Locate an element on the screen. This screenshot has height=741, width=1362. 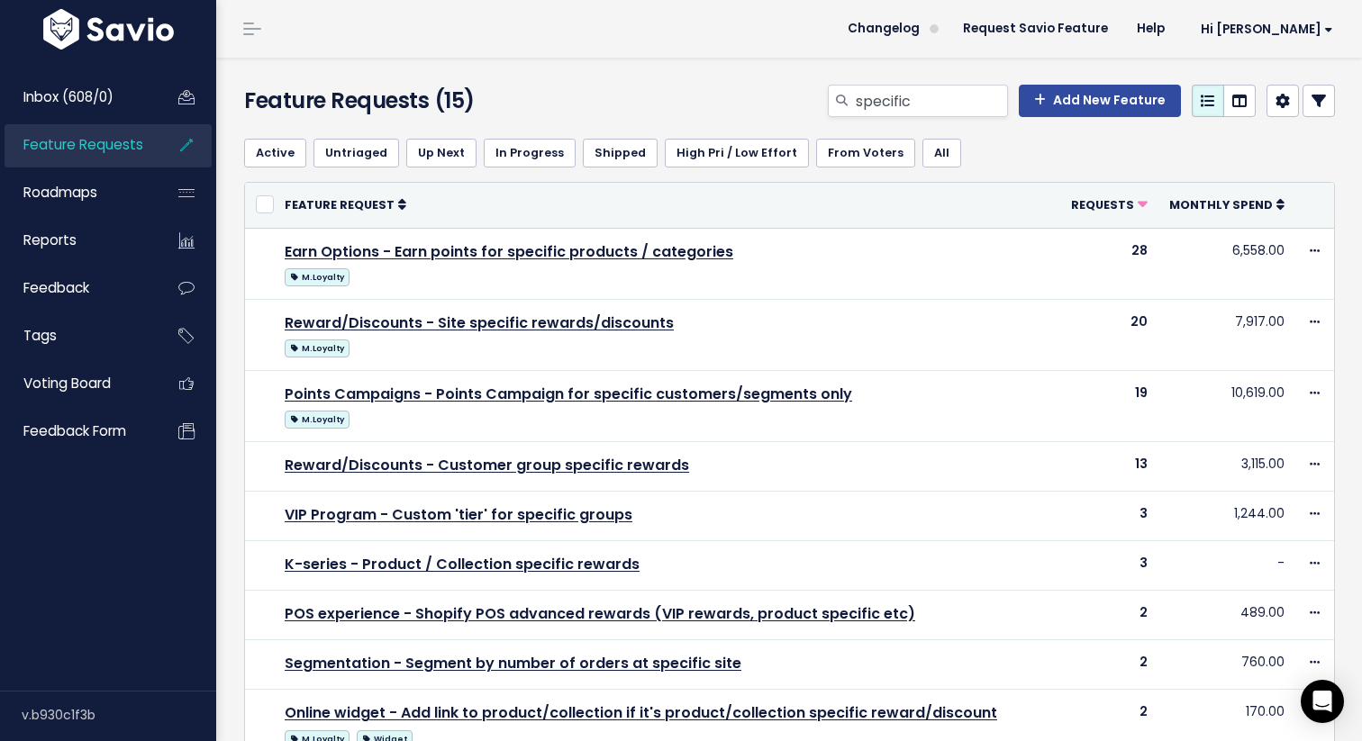
span: Inbox (608/0) is located at coordinates (68, 96).